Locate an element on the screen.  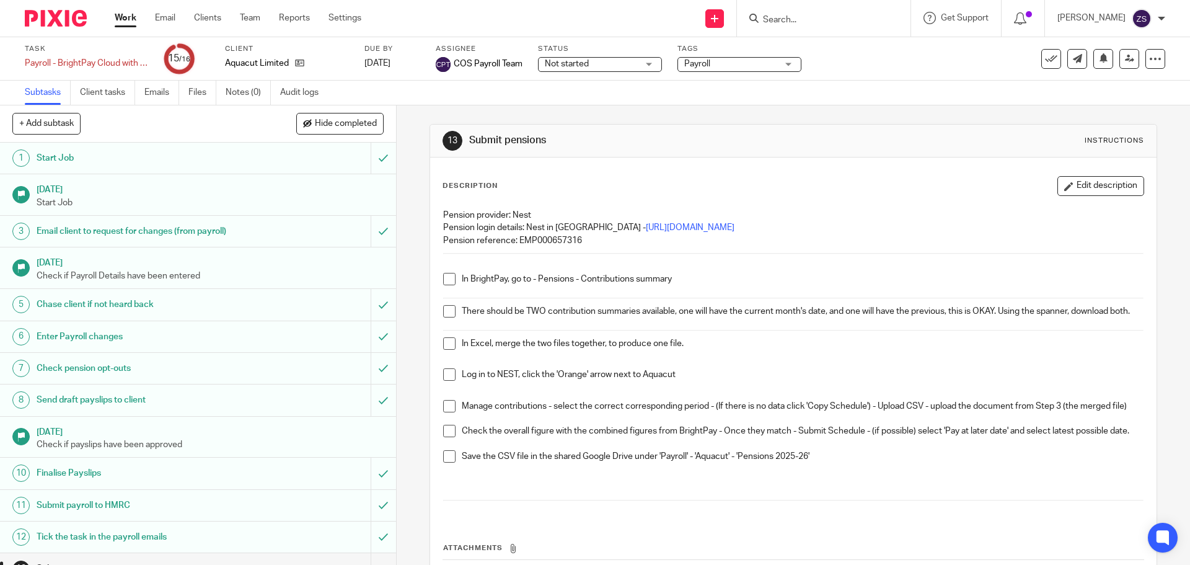
a: Team is located at coordinates (250, 18).